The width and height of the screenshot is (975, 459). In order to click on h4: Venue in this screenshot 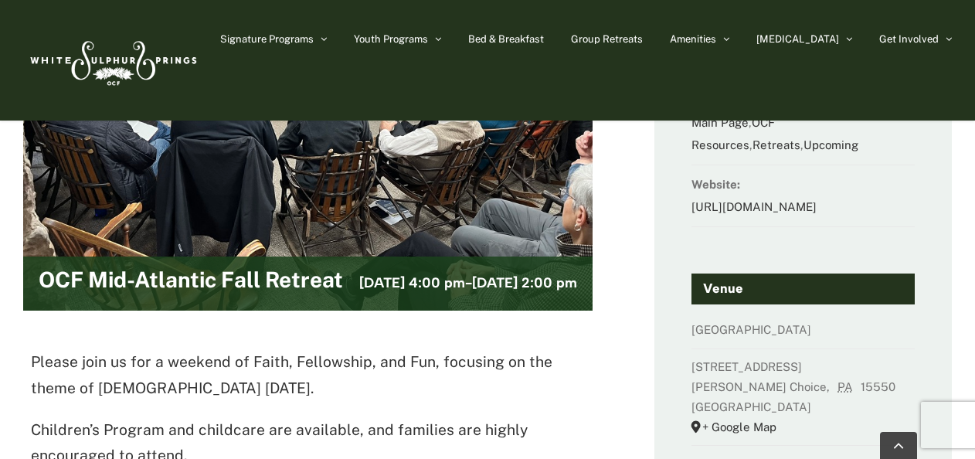, I will do `click(803, 289)`.